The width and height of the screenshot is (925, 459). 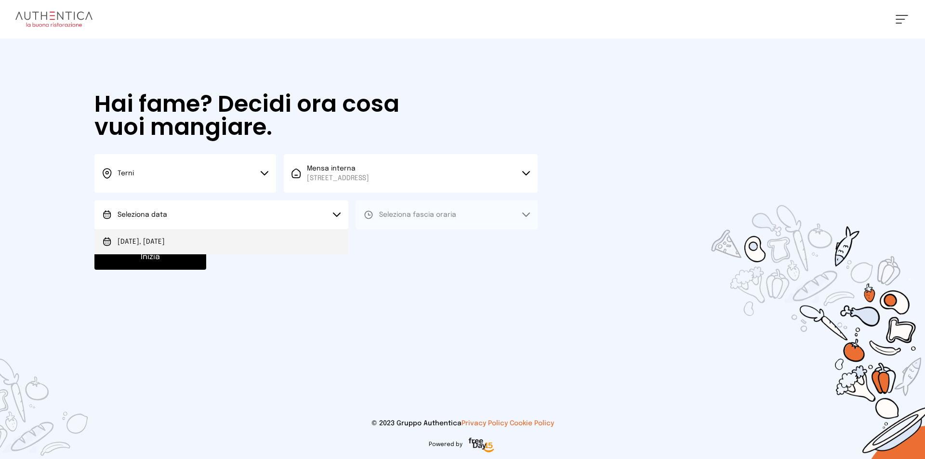 I want to click on button: Inizia, so click(x=150, y=257).